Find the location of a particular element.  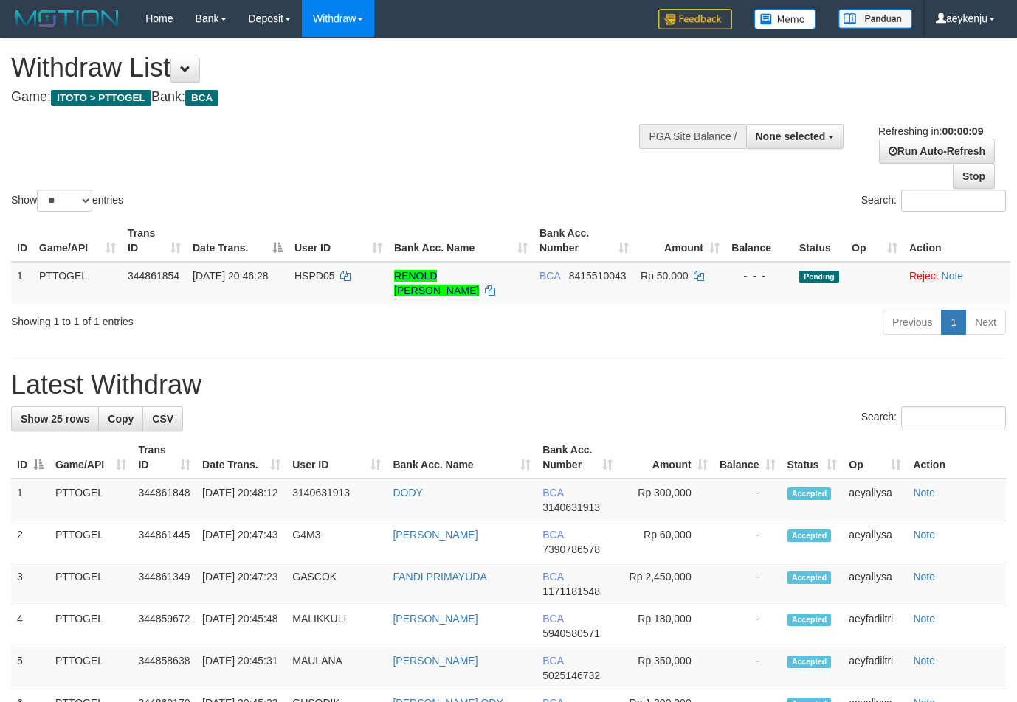

td: 3 is located at coordinates (30, 584).